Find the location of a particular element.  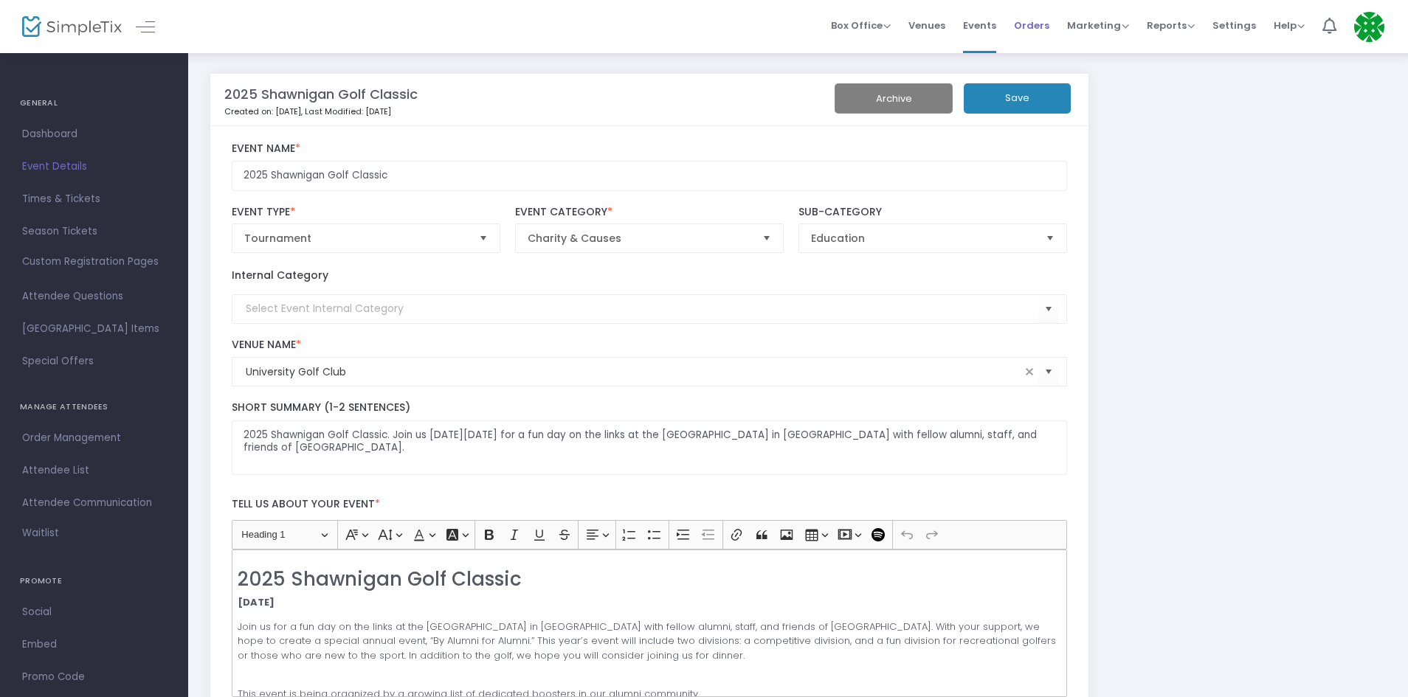

input: Select Venue is located at coordinates (633, 372).